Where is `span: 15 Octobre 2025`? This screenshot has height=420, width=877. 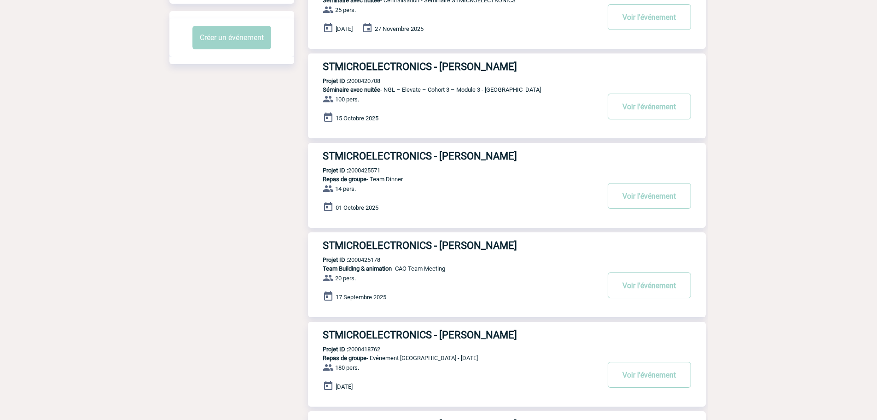
span: 15 Octobre 2025 is located at coordinates (357, 118).